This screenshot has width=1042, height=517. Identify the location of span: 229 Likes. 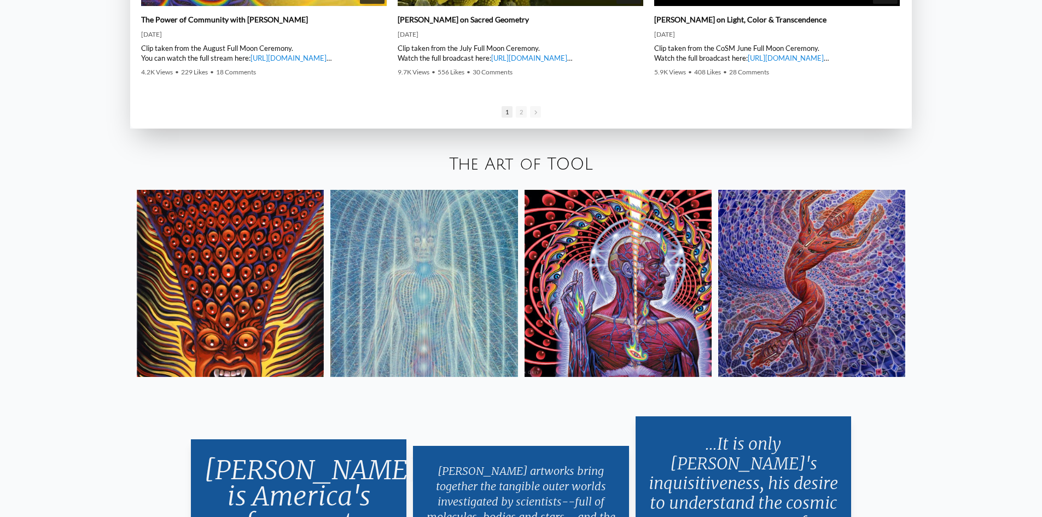
(194, 72).